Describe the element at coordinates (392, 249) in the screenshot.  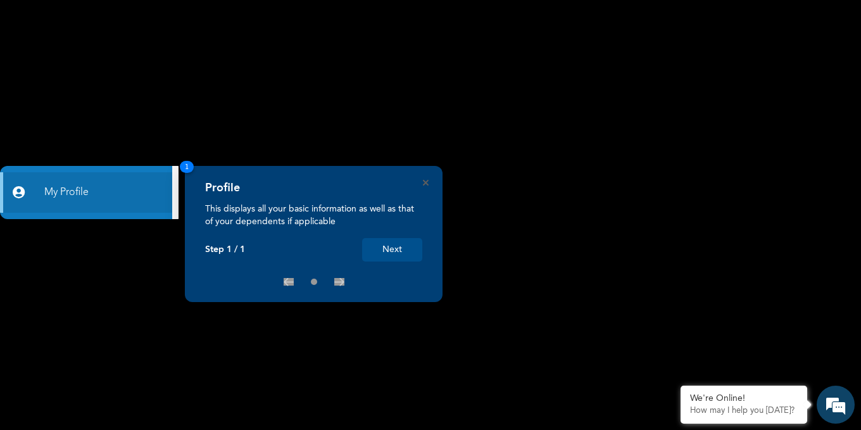
I see `button: Next` at that location.